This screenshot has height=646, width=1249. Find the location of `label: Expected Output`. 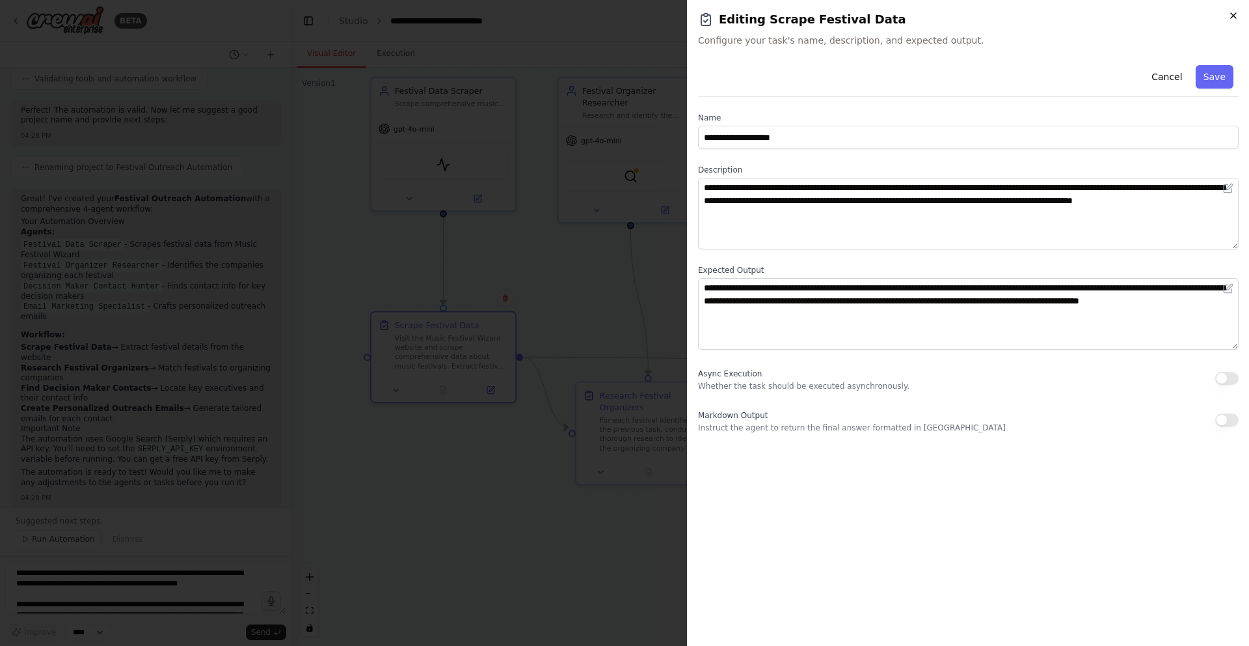

label: Expected Output is located at coordinates (968, 270).